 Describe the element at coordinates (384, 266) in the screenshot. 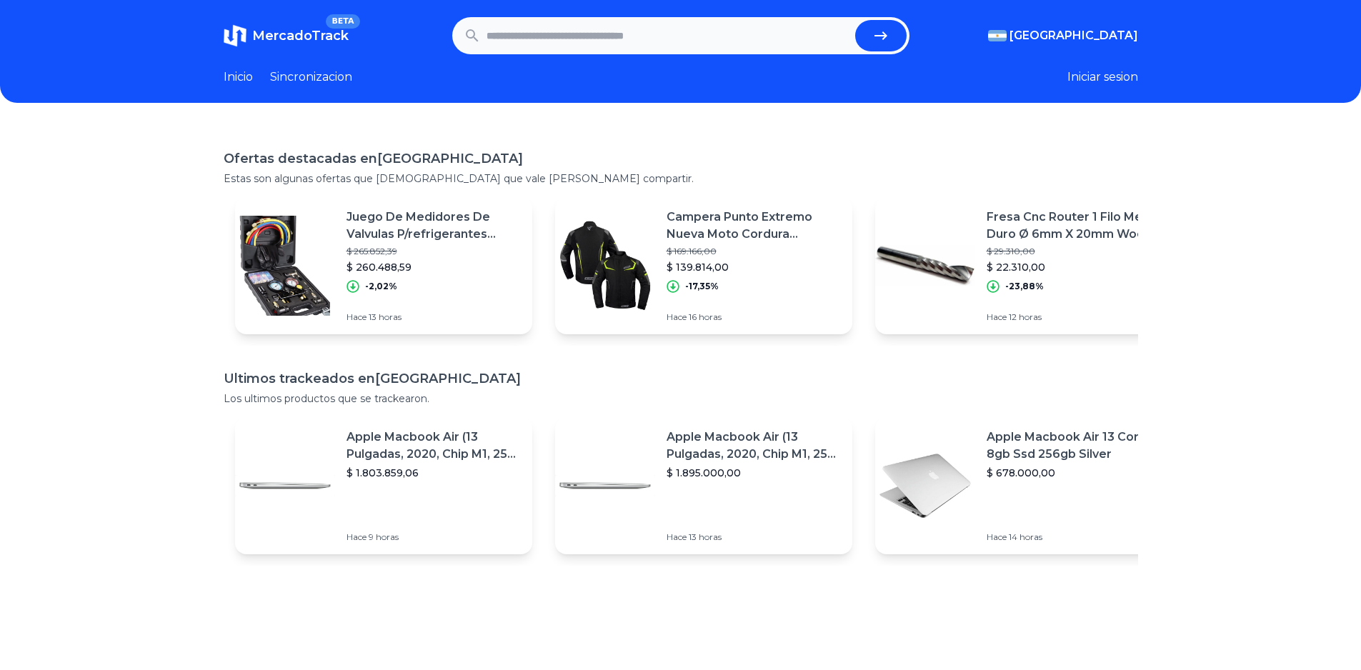

I see `a: Featured imageJuego De Medidores De Valvulas P/refrigerantes R1234yf/r134a$ 265.852,39$ 260.488,5...` at that location.